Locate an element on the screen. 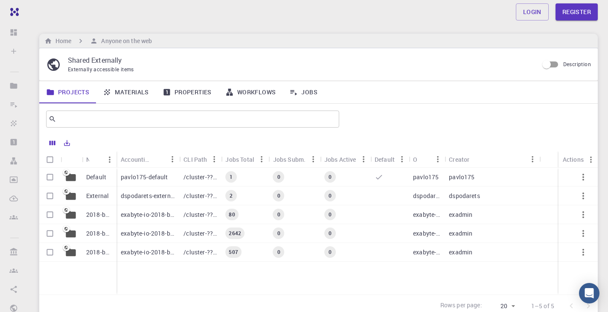  p: Rows per page: is located at coordinates (461, 305).